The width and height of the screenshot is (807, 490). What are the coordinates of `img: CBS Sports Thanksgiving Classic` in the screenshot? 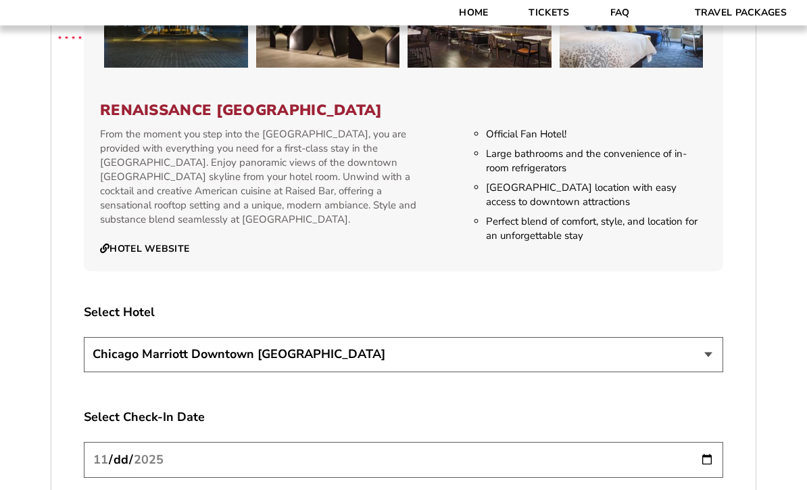 It's located at (70, 36).